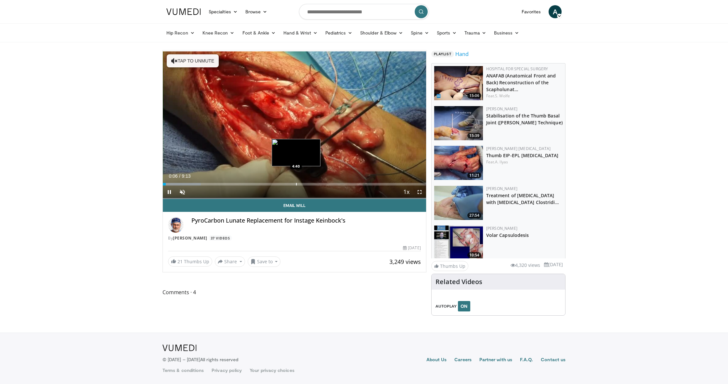  I want to click on a: F.A.Q., so click(527, 360).